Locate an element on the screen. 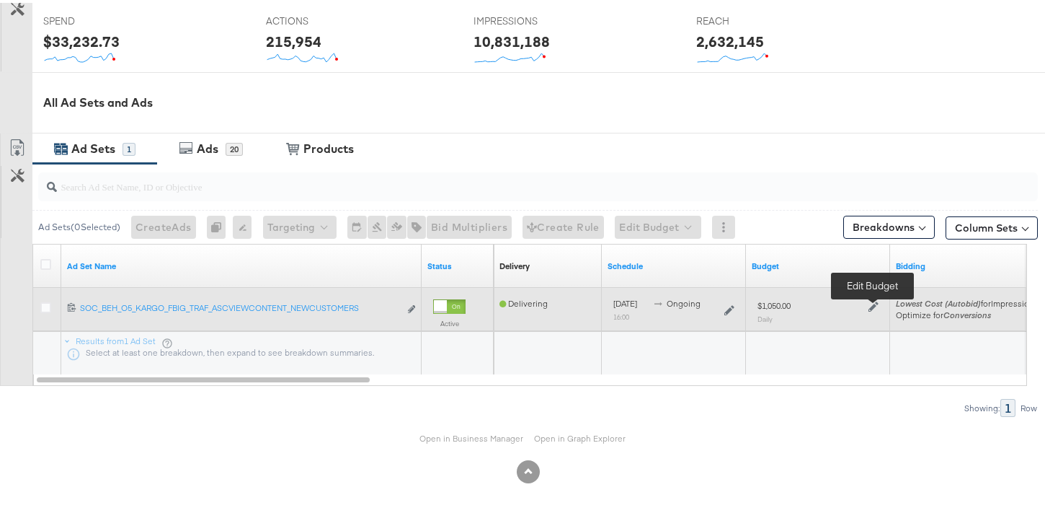  span: for Impressions is located at coordinates (968, 300).